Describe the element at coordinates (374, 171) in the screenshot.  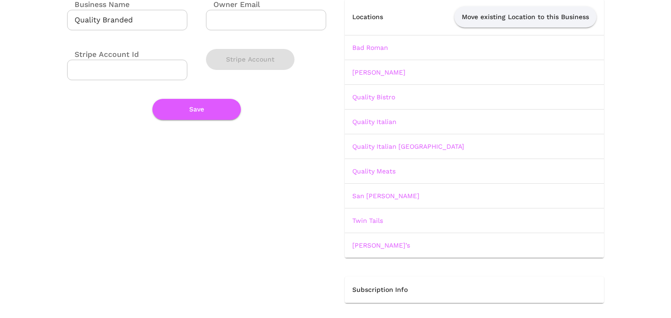
I see `a: Quality Meats` at that location.